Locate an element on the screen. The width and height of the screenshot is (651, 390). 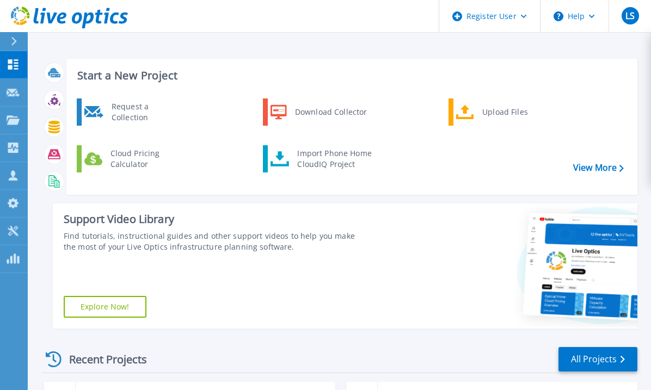
a: Request a Collection is located at coordinates (132, 112).